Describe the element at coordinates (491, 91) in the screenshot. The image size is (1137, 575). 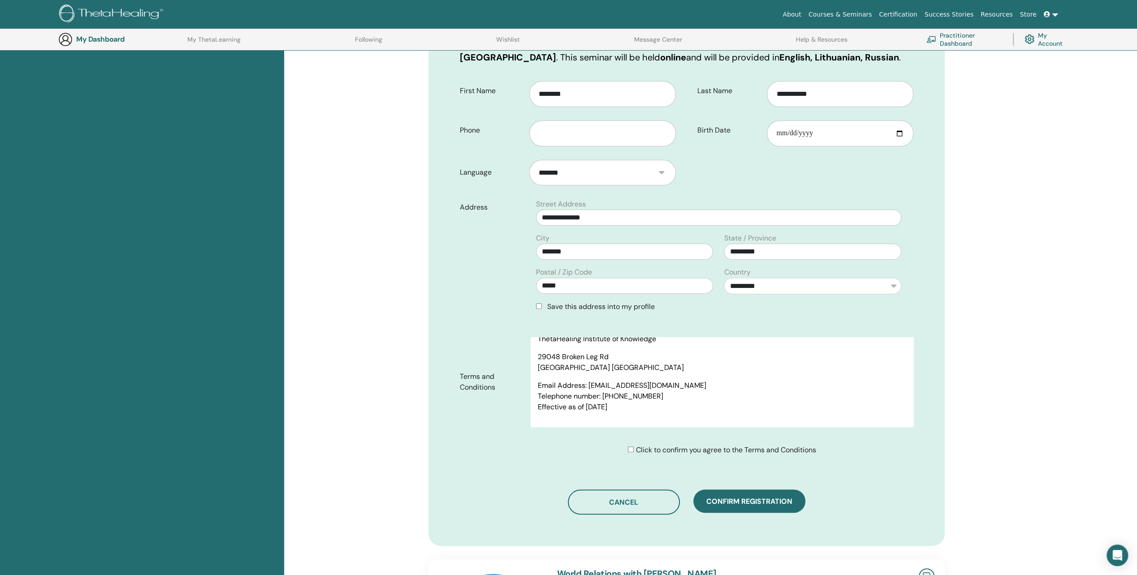
I see `label: First Name` at that location.